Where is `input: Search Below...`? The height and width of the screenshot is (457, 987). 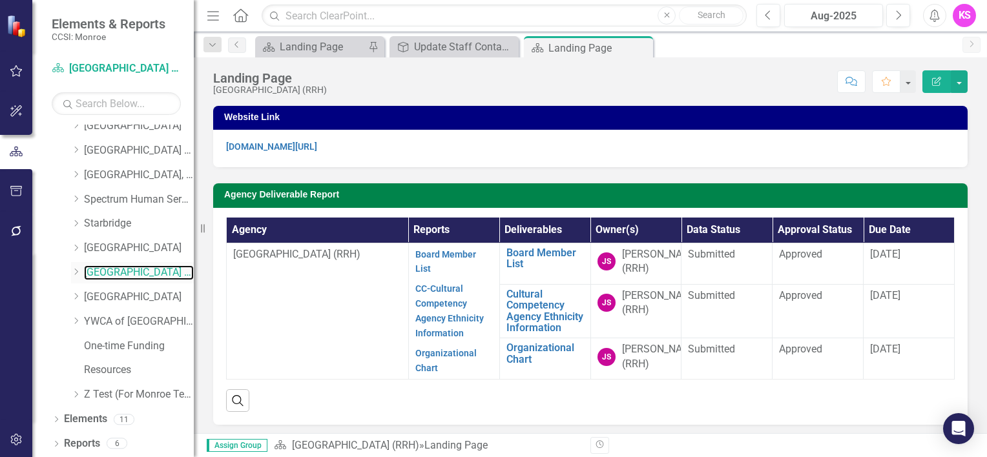
input: Search Below... is located at coordinates (116, 103).